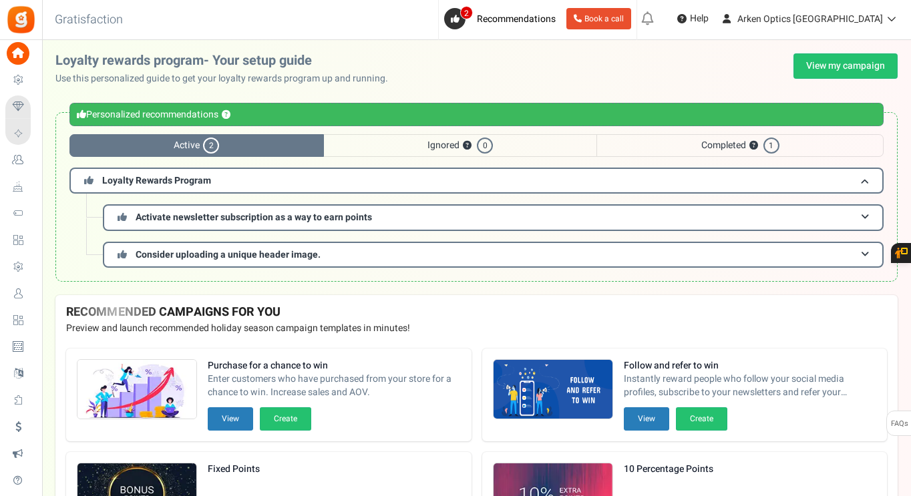  Describe the element at coordinates (697, 19) in the screenshot. I see `span: Help` at that location.